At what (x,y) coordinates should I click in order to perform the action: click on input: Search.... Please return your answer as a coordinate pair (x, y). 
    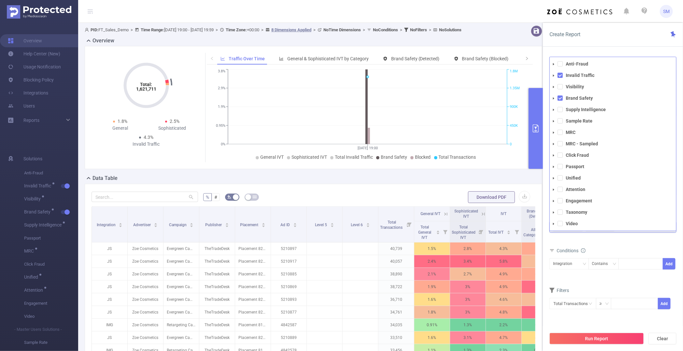
    Looking at the image, I should click on (145, 197).